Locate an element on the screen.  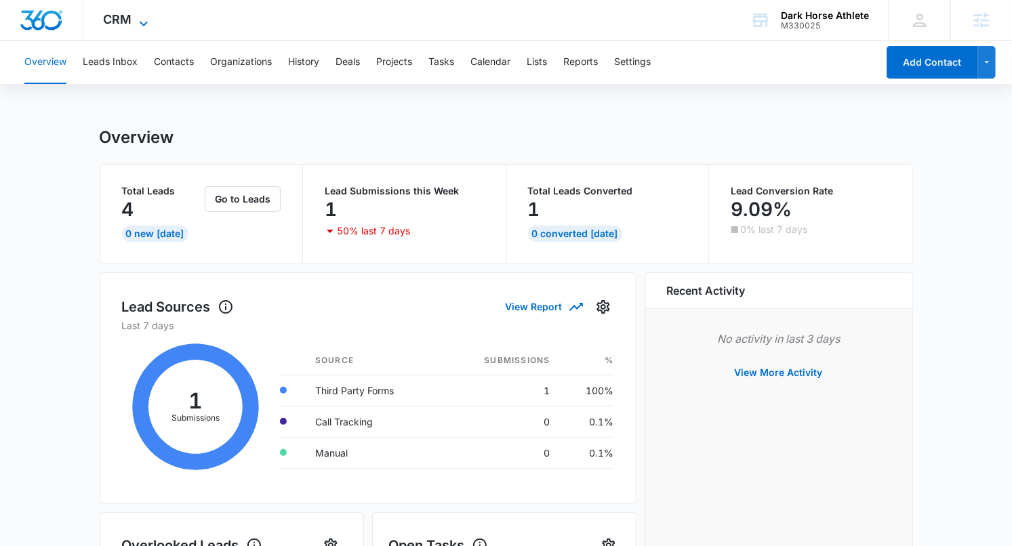
button: Projects is located at coordinates (394, 62).